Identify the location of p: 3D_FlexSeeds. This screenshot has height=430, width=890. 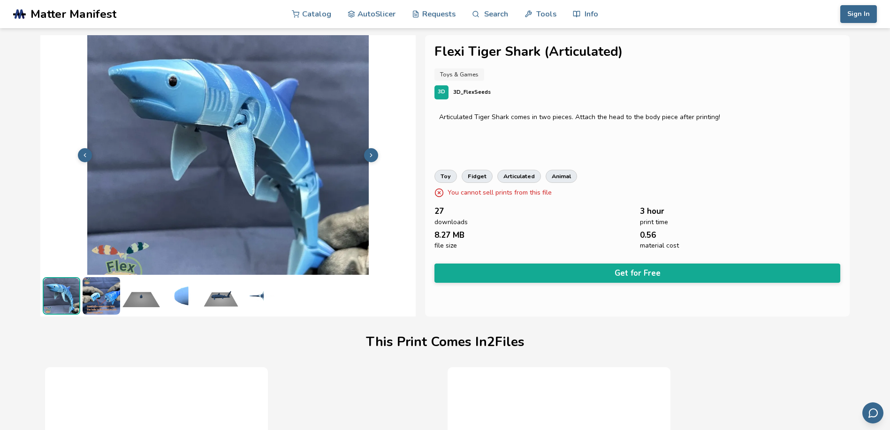
(472, 92).